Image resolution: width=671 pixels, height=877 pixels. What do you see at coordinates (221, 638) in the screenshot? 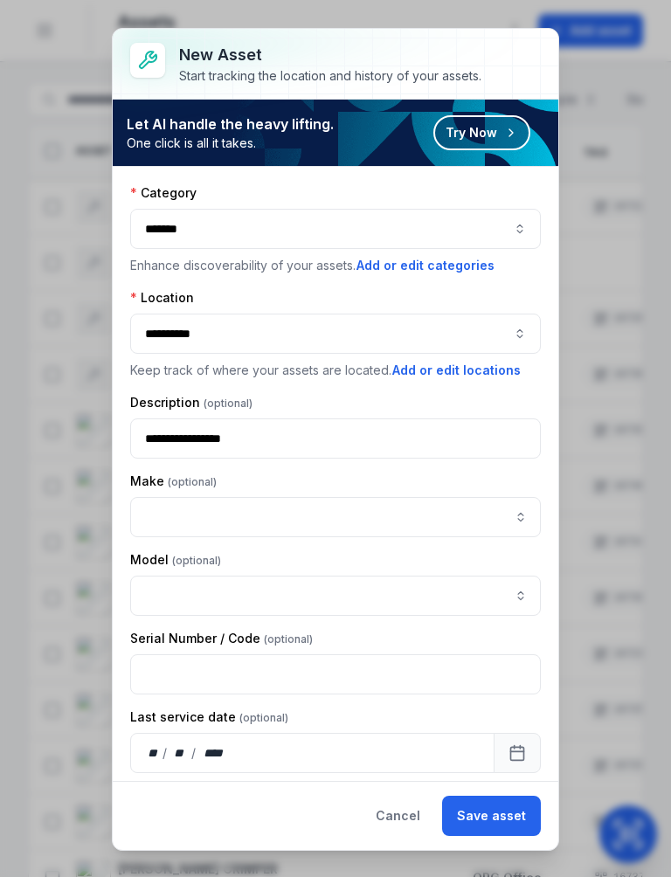
I see `label: Serial Number / Code` at bounding box center [221, 638].